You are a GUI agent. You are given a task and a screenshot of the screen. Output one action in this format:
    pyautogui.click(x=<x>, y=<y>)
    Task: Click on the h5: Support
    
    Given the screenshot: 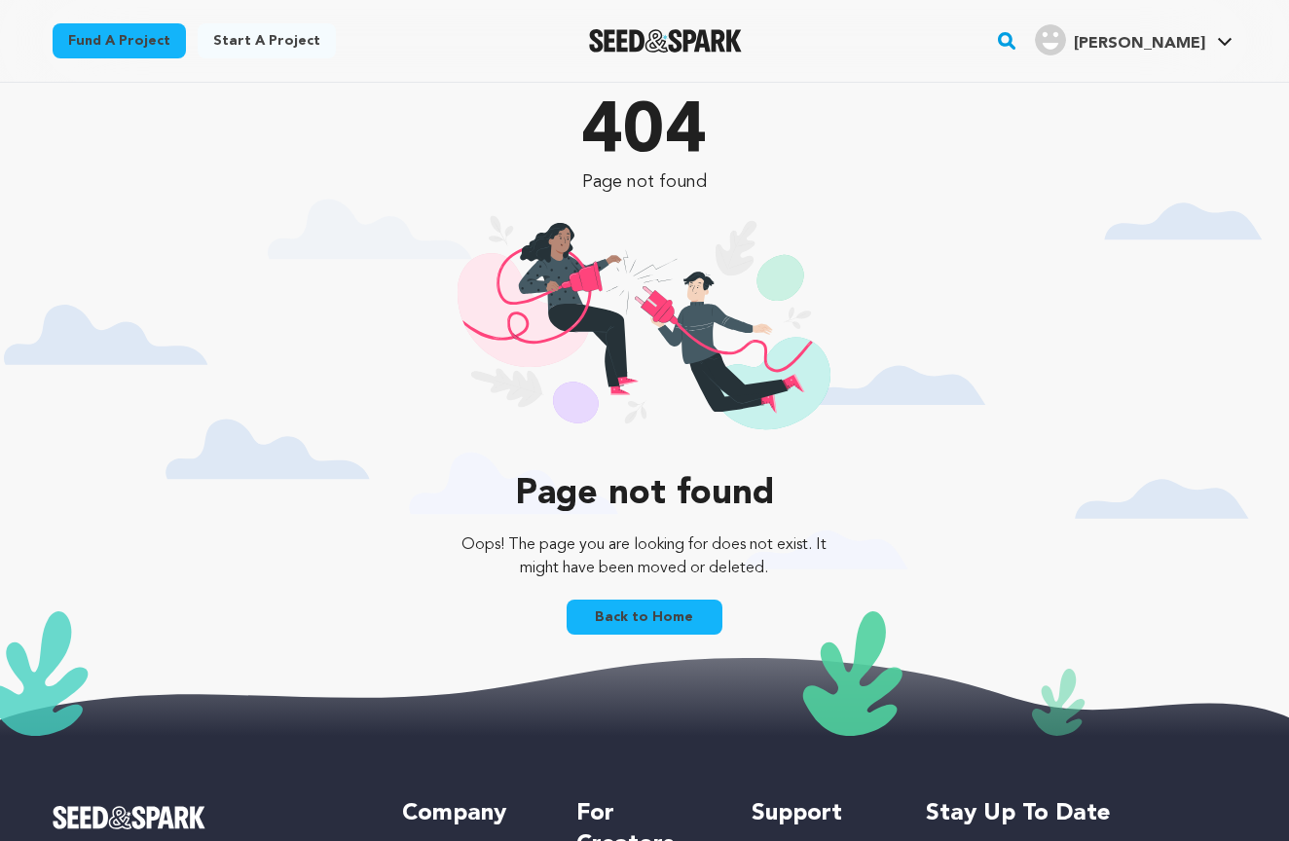 What is the action you would take?
    pyautogui.click(x=819, y=814)
    